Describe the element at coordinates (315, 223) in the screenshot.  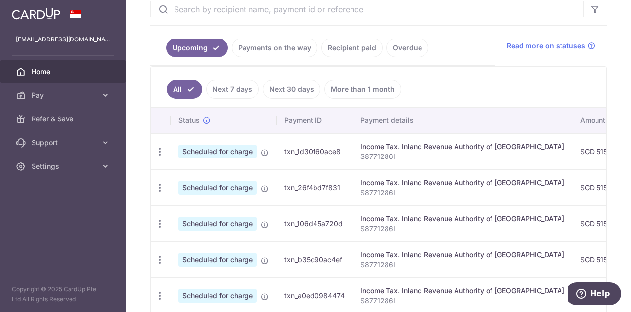
I see `td: txn_106d45a720d` at that location.